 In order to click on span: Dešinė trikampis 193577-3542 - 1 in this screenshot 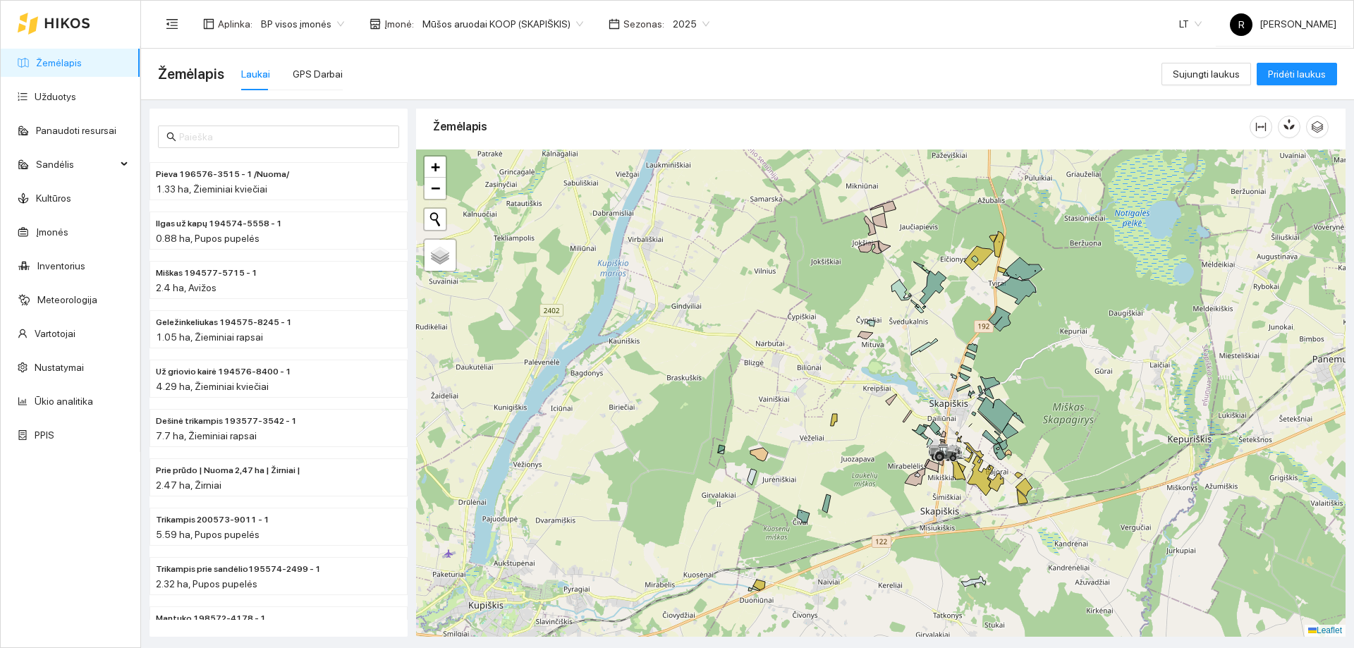, I will do `click(226, 421)`.